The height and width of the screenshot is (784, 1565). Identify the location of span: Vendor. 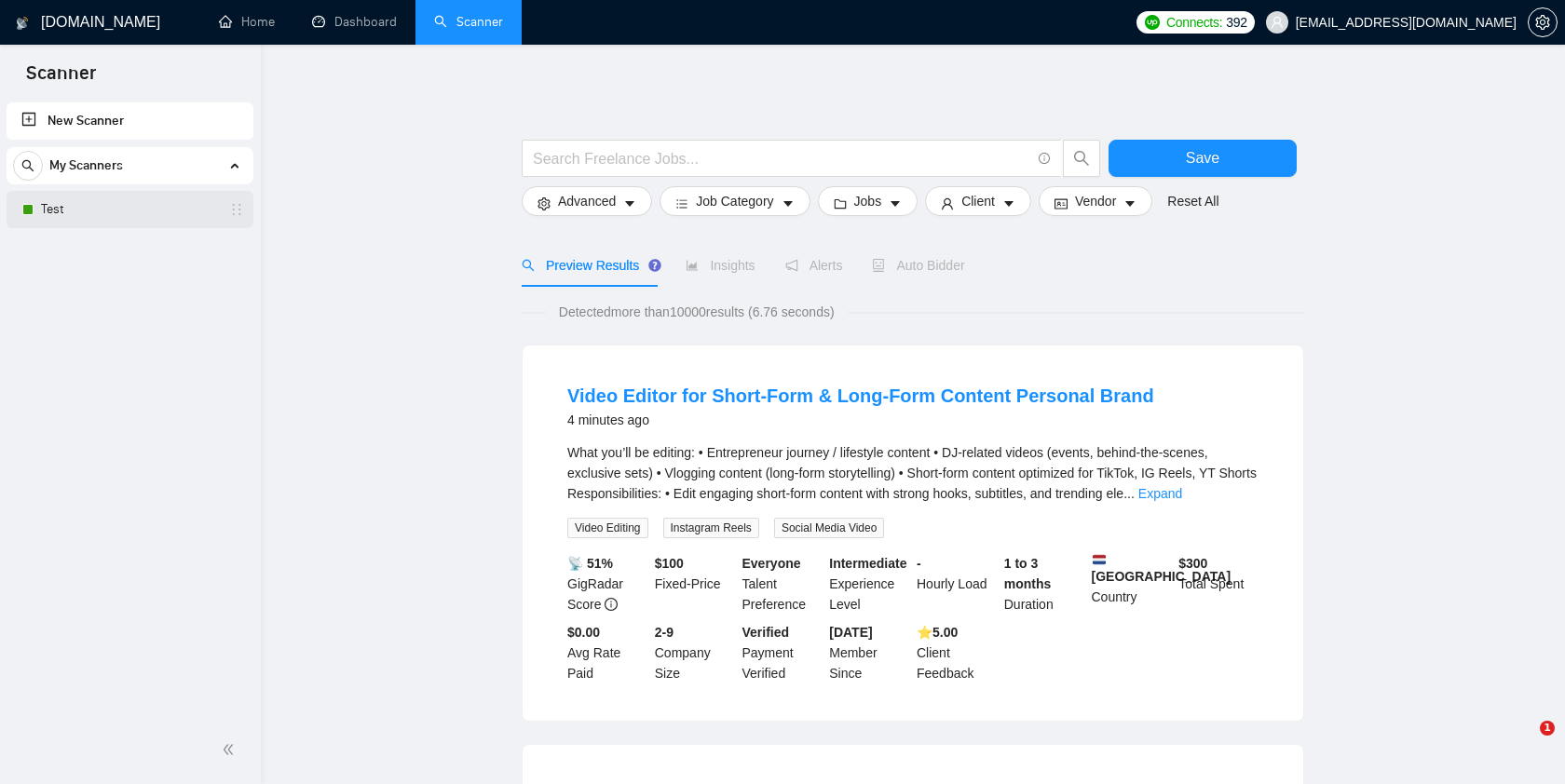
(1095, 201).